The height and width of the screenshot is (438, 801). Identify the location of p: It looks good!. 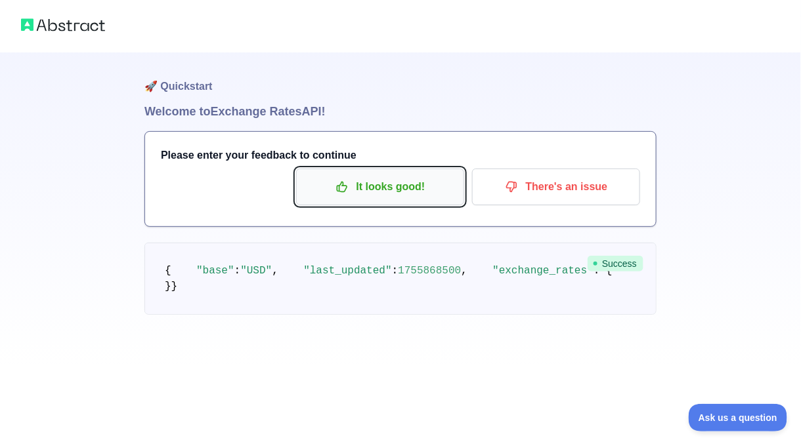
(380, 187).